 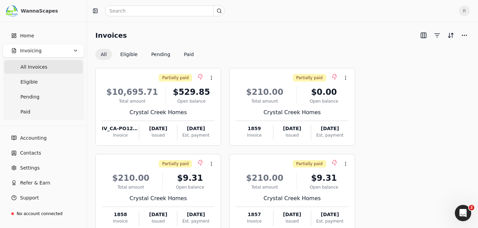 I want to click on a: Pending, so click(x=43, y=97).